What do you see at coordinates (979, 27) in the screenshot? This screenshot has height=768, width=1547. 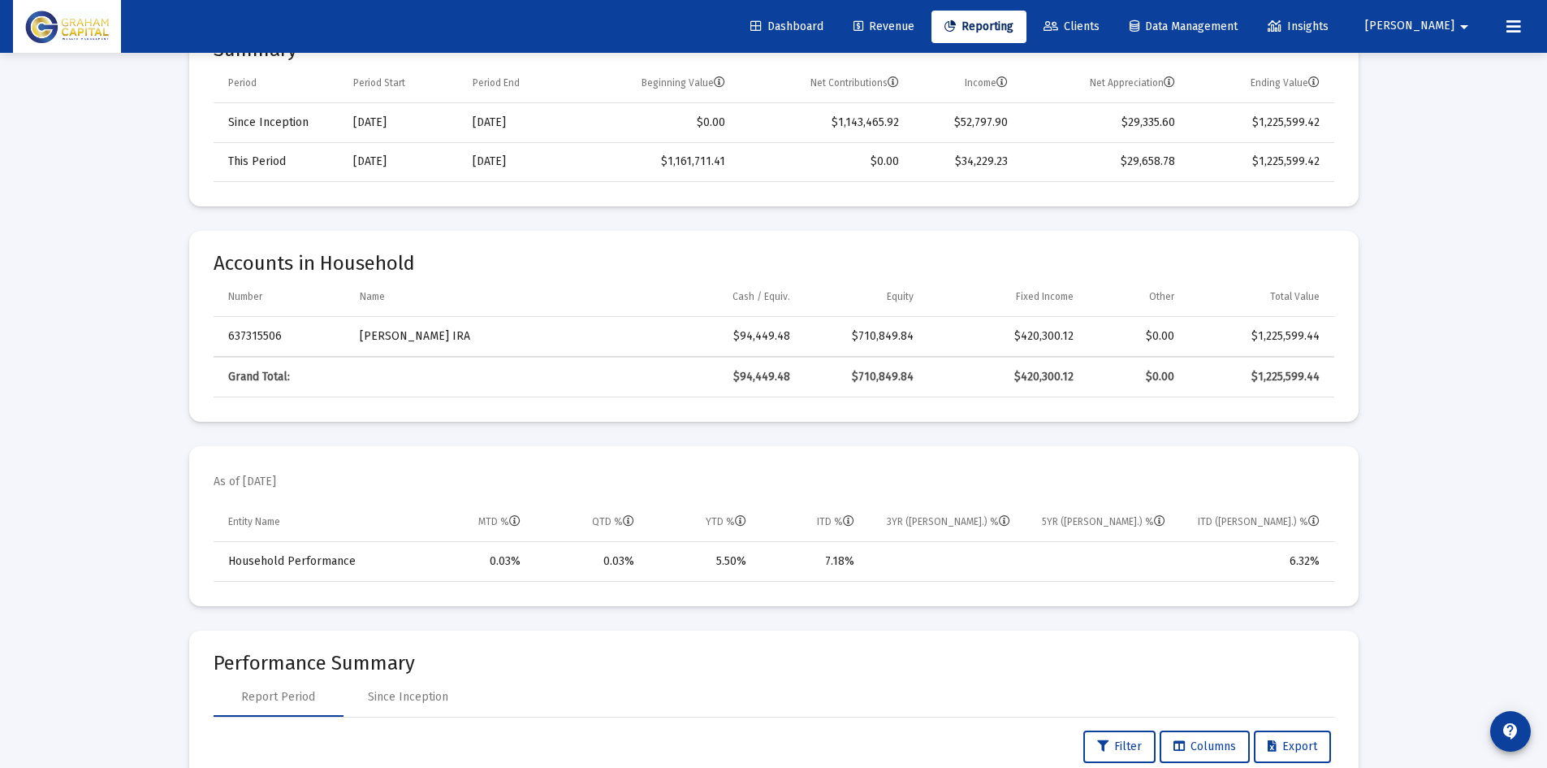 I see `a: Reporting` at bounding box center [979, 27].